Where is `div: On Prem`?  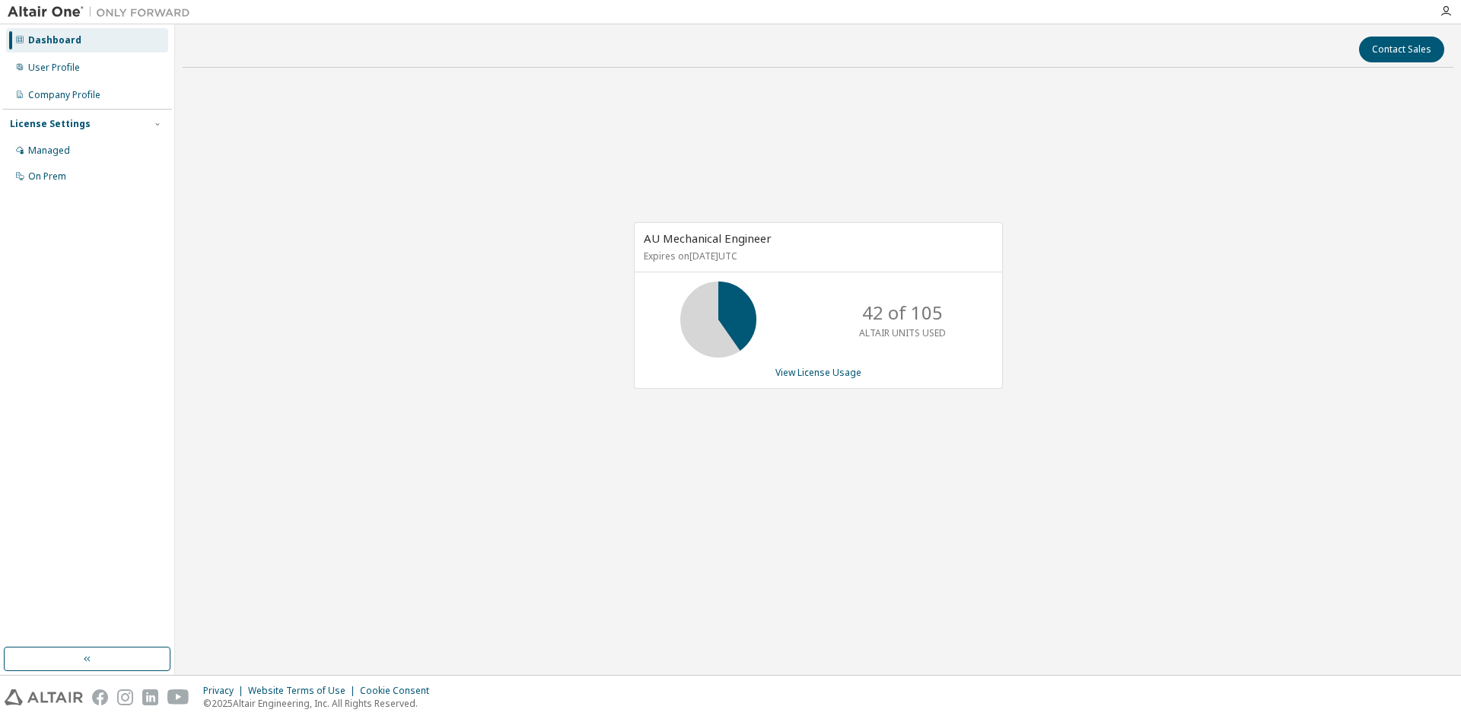
div: On Prem is located at coordinates (47, 177).